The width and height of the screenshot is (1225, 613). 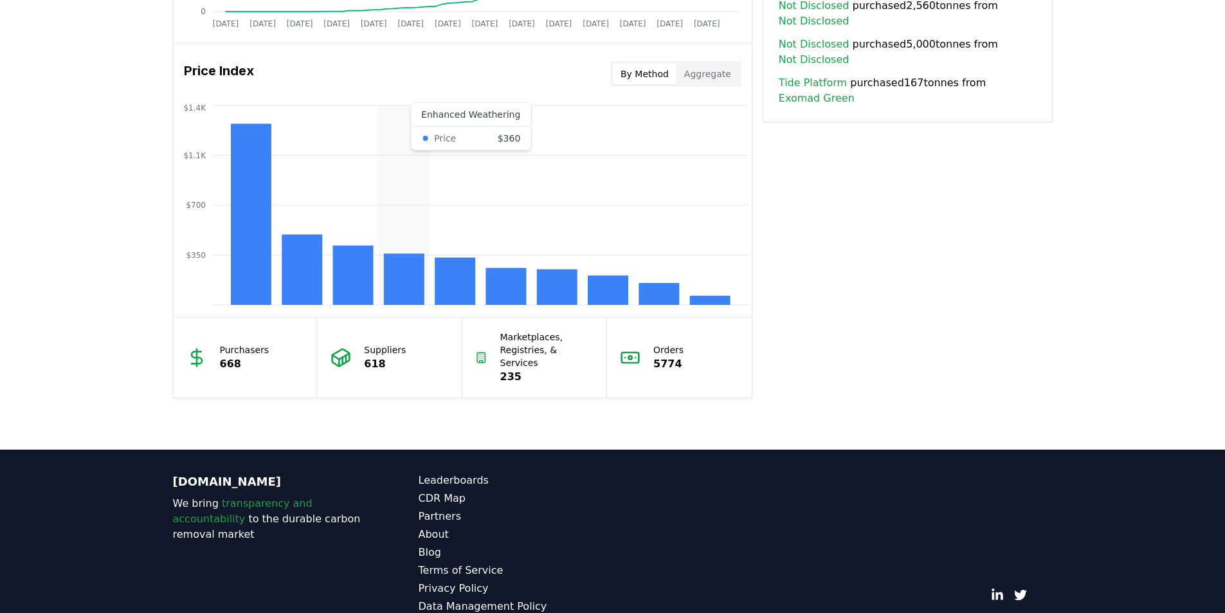 I want to click on p: 618, so click(x=384, y=364).